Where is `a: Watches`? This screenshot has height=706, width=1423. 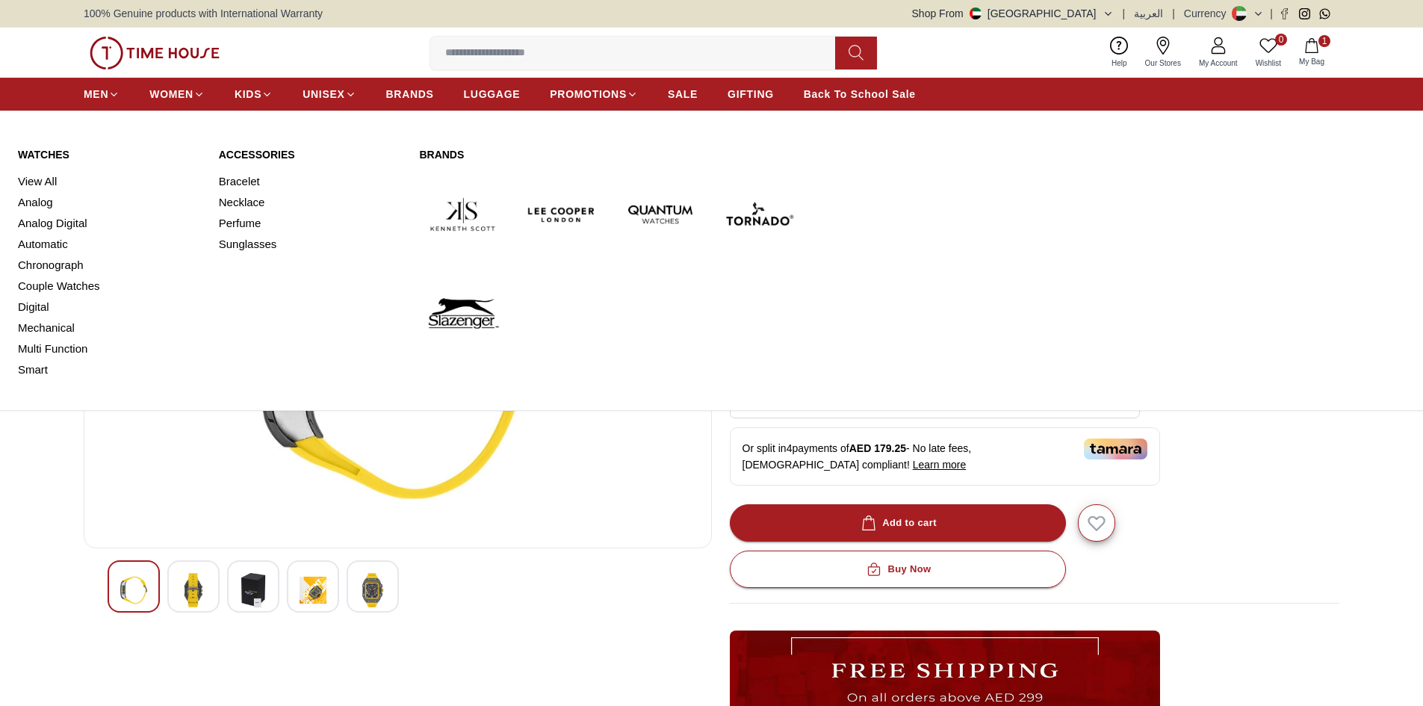 a: Watches is located at coordinates (109, 155).